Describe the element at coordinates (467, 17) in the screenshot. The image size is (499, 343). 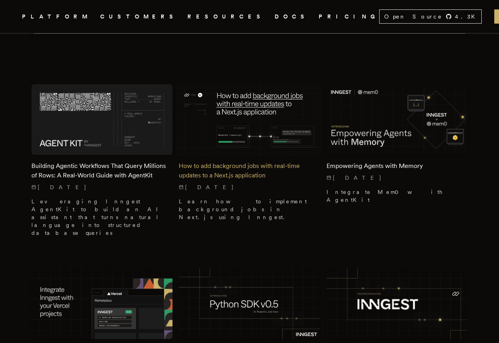
I see `span: 4.3 K` at that location.